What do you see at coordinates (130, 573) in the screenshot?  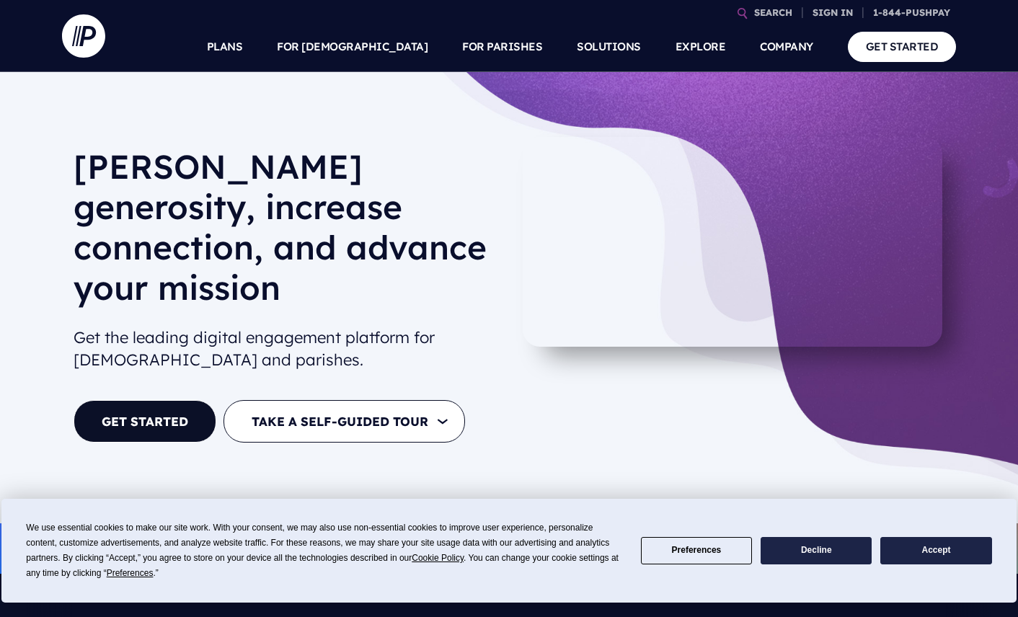 I see `span: Preferences` at bounding box center [130, 573].